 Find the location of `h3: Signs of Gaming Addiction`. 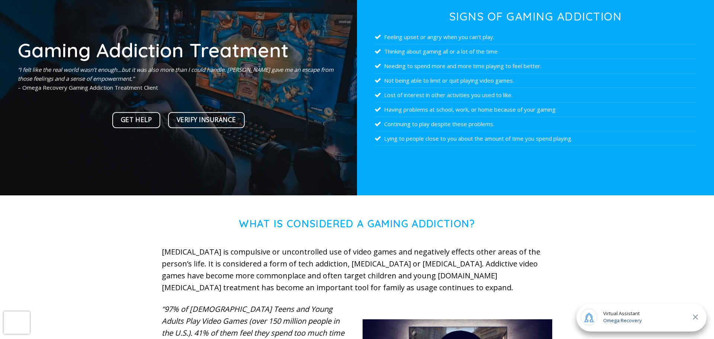

h3: Signs of Gaming Addiction is located at coordinates (535, 16).